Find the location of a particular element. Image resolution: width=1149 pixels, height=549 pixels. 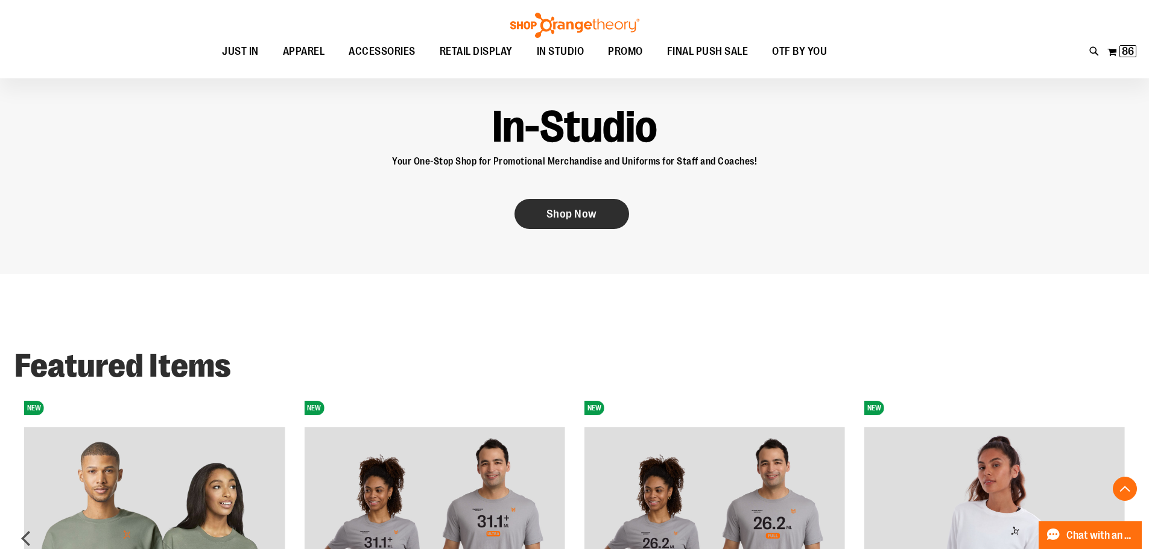

span: FINAL PUSH SALE is located at coordinates (707, 51).